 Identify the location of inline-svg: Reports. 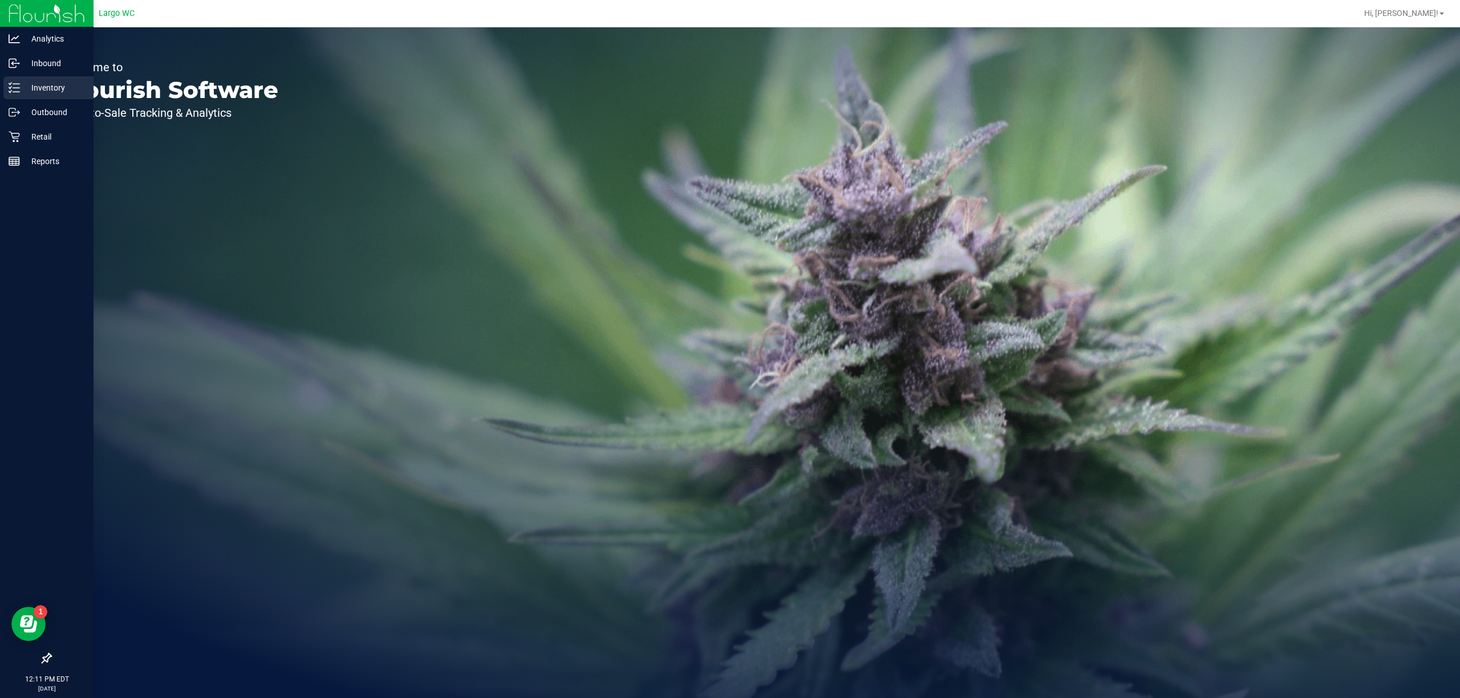
(14, 161).